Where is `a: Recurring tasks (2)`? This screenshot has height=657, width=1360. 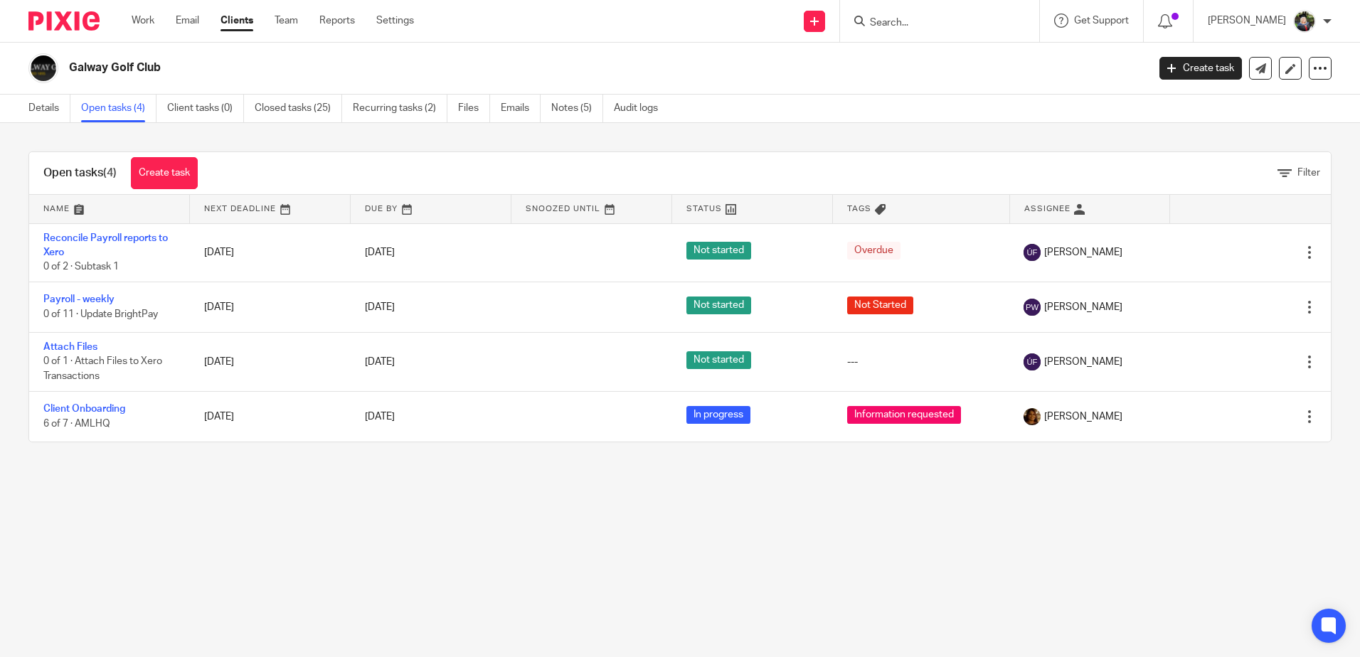 a: Recurring tasks (2) is located at coordinates (400, 108).